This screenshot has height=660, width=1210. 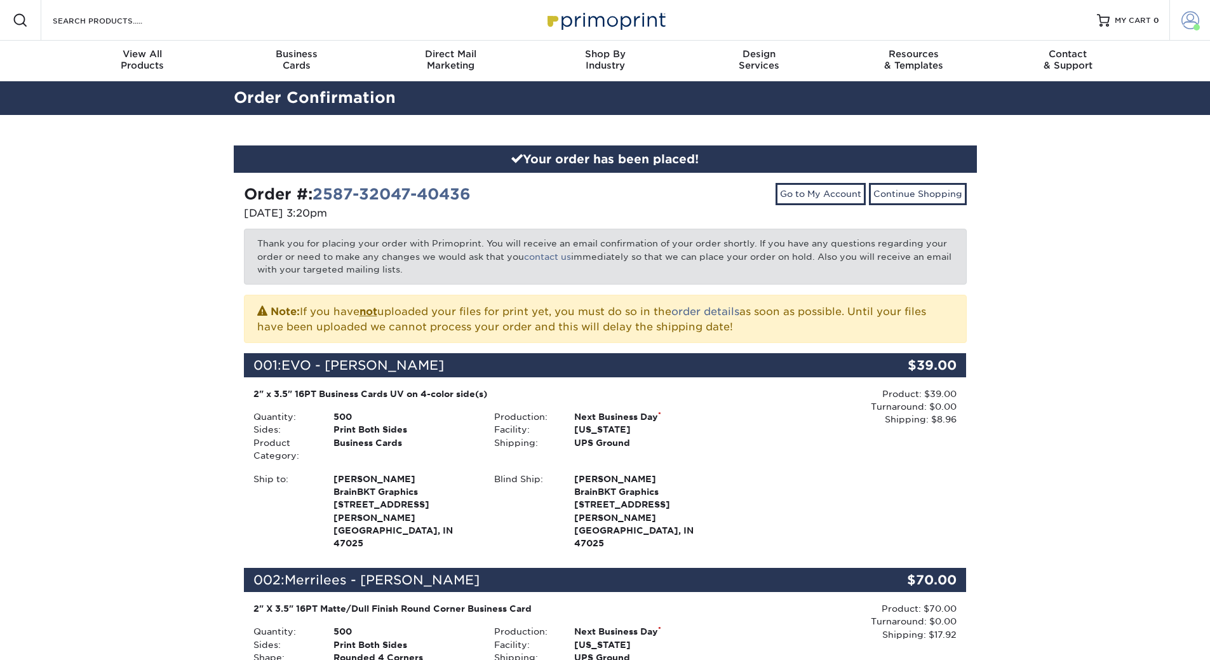 I want to click on div: Shipping:, so click(x=525, y=443).